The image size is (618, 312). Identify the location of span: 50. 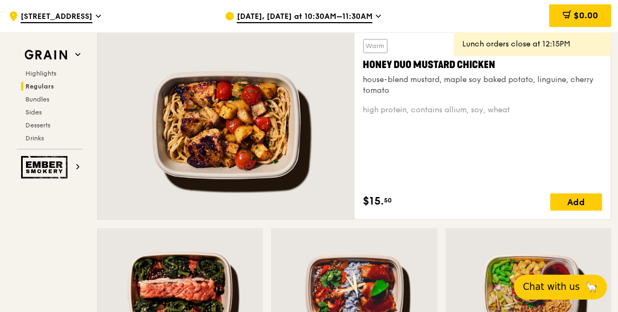
(388, 200).